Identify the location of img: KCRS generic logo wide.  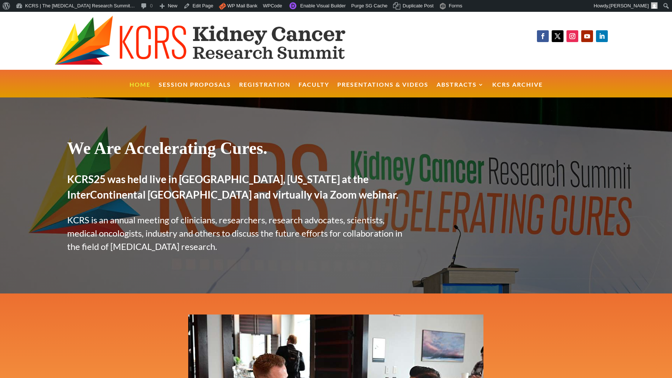
(218, 41).